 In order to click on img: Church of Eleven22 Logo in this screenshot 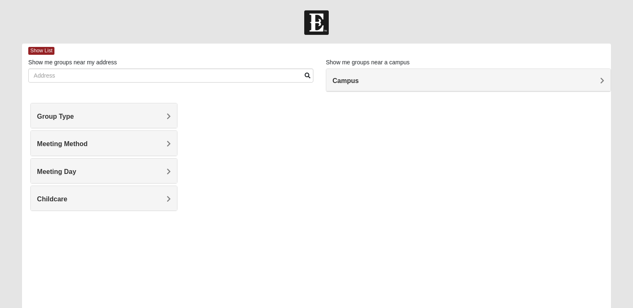, I will do `click(316, 22)`.